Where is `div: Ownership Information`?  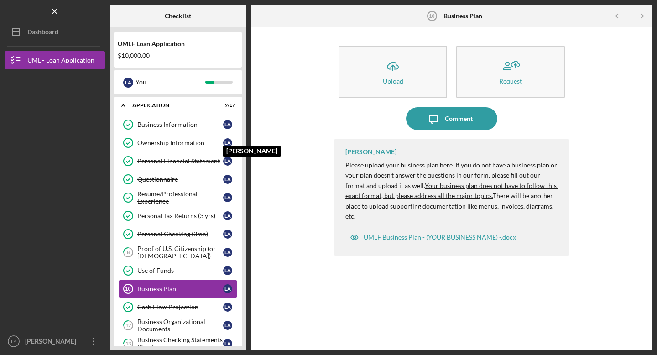
div: Ownership Information is located at coordinates (180, 143).